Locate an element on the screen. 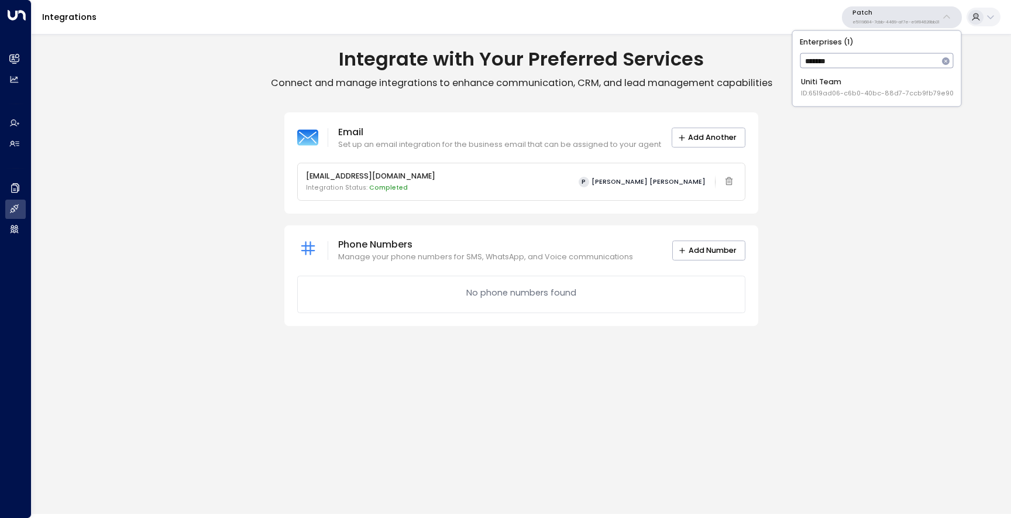 This screenshot has width=1011, height=518. span: Completed is located at coordinates (389, 187).